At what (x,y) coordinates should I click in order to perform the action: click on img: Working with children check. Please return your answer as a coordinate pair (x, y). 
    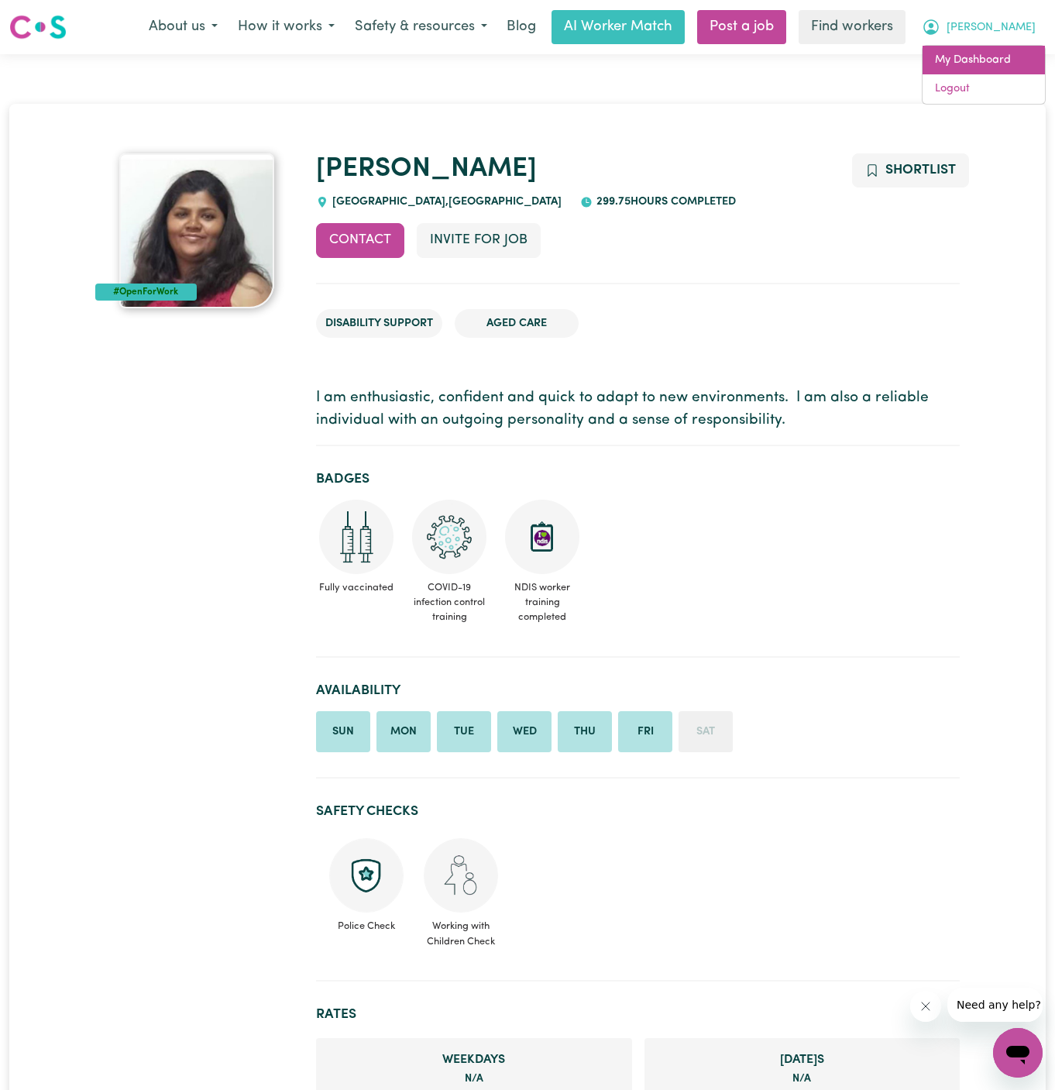
    Looking at the image, I should click on (461, 875).